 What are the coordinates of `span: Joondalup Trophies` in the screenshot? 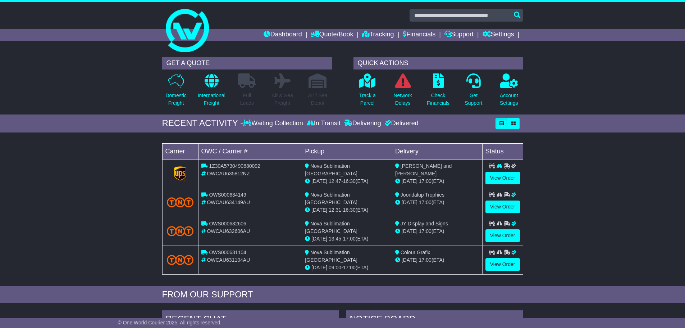 It's located at (422, 195).